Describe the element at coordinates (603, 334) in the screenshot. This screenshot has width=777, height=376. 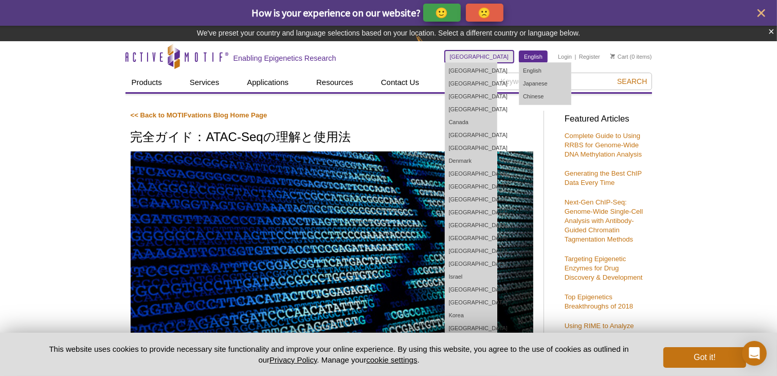
I see `a: Using RIME to Analyze Protein-Protein Interactions on Chromatin` at that location.